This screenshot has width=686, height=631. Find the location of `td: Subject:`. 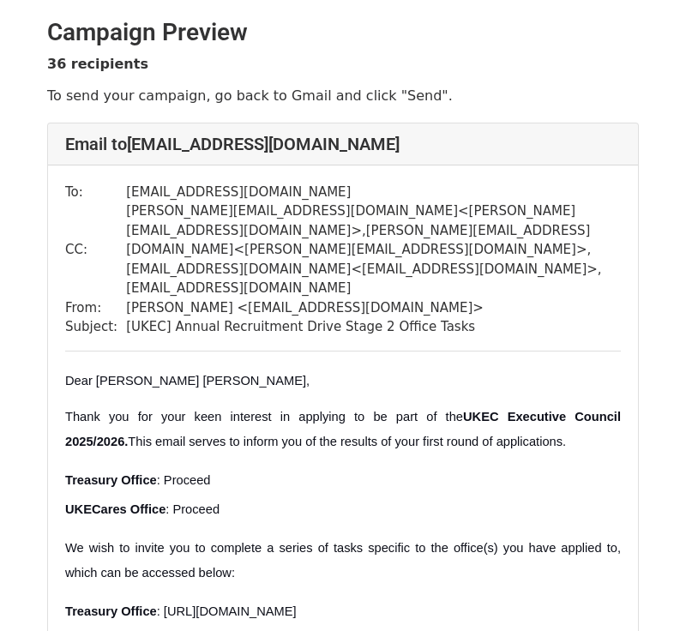

td: Subject: is located at coordinates (95, 327).